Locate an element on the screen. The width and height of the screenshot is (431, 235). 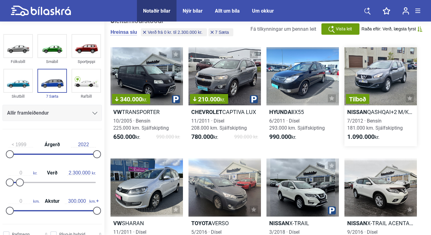
h2: X-TRAIL is located at coordinates (303, 223).